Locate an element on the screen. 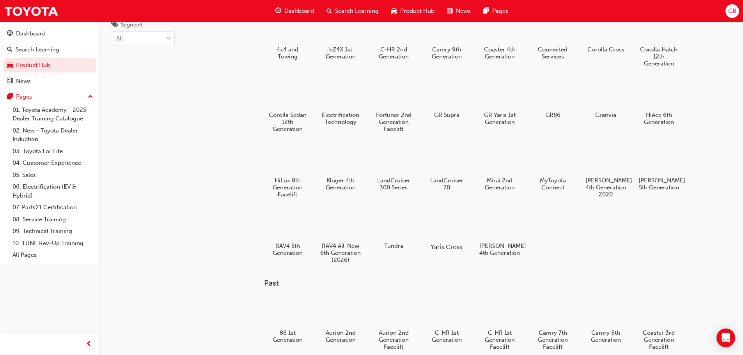 This screenshot has height=355, width=743. h5: 86 1st Generation is located at coordinates (287, 337).